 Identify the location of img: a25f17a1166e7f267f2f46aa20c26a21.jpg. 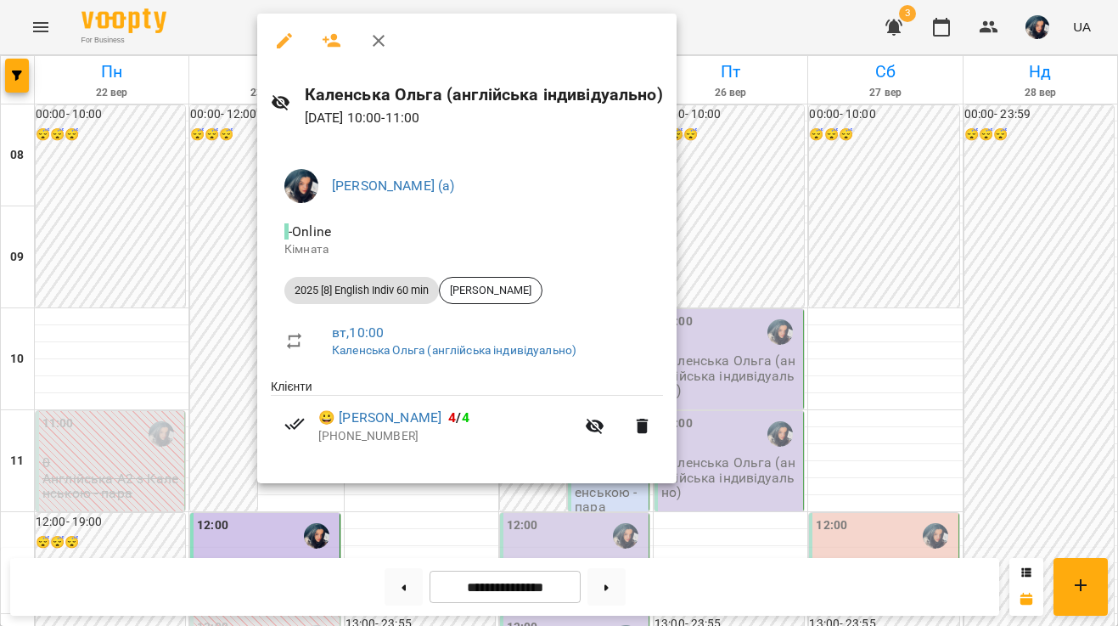
(301, 186).